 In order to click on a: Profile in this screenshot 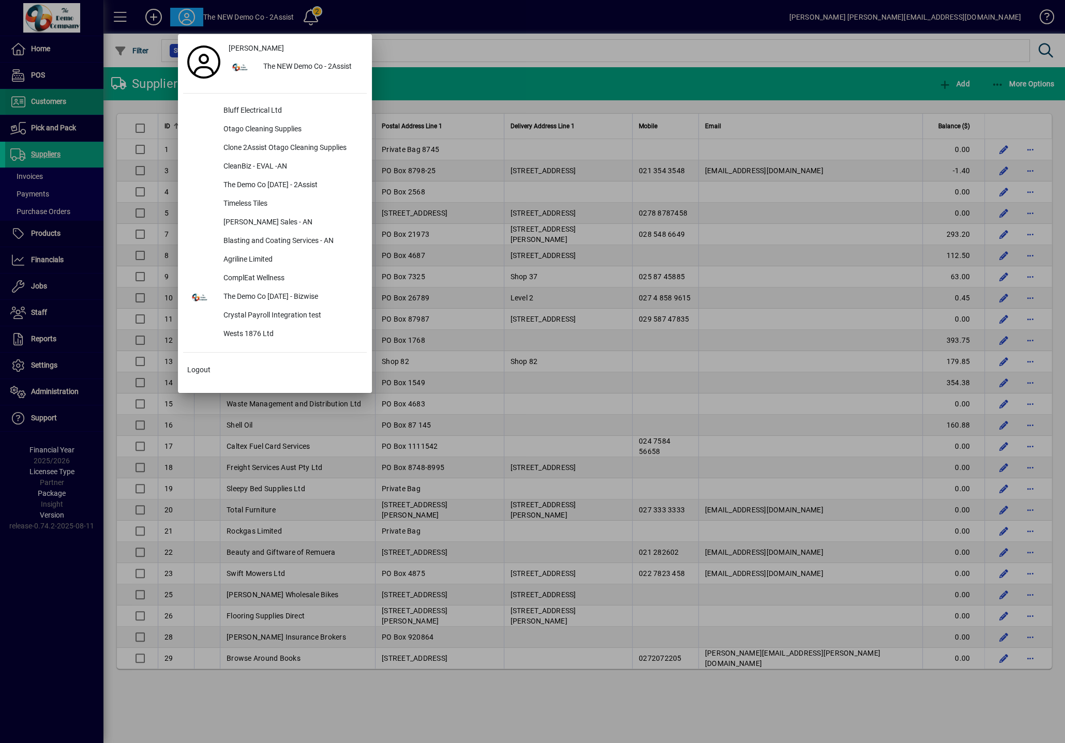, I will do `click(204, 62)`.